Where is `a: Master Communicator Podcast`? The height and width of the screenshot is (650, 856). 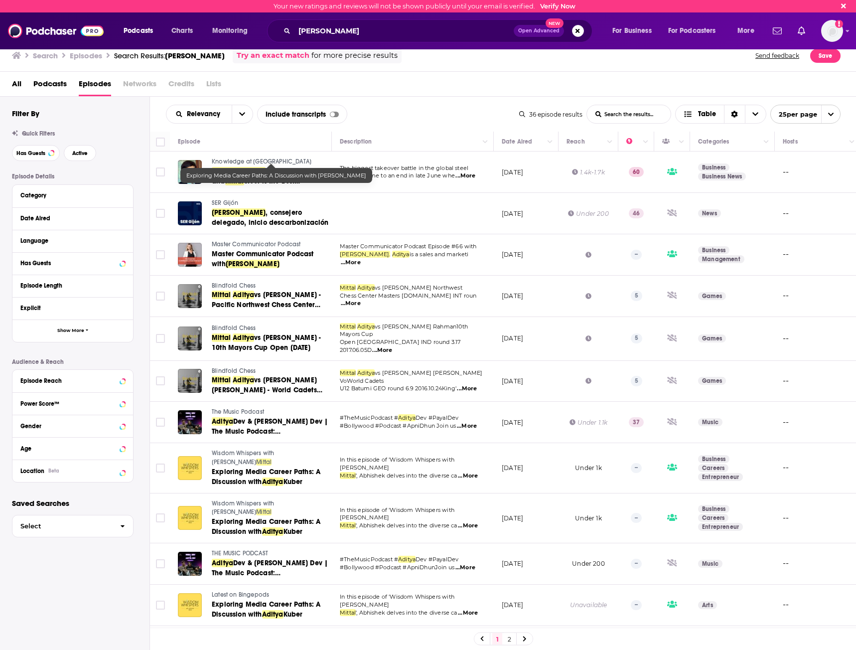 a: Master Communicator Podcast is located at coordinates (271, 245).